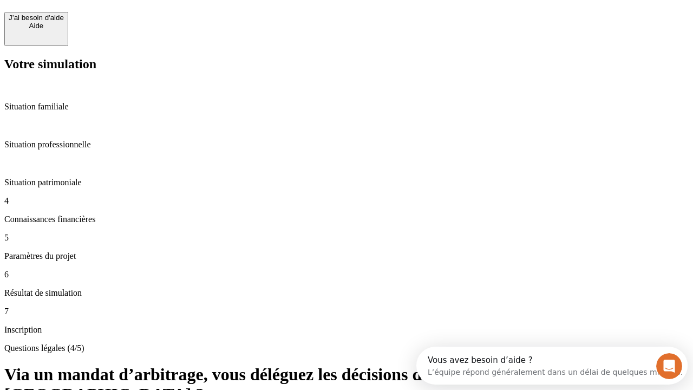  I want to click on p: Paramètres du projet, so click(346, 256).